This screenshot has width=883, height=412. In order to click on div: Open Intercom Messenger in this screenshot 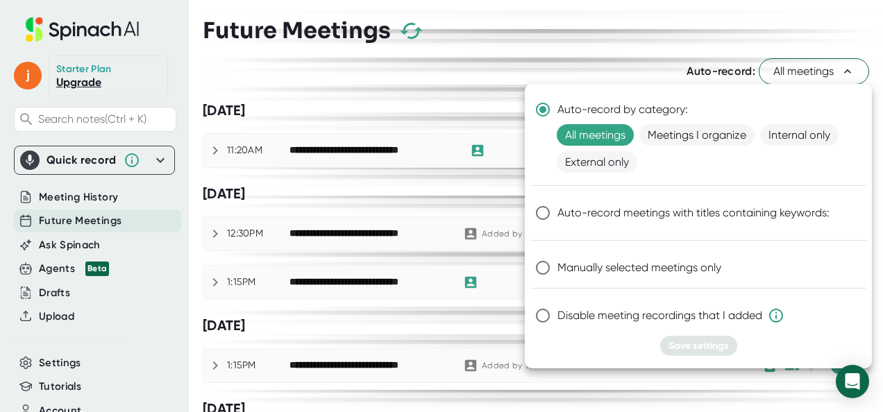, I will do `click(853, 382)`.